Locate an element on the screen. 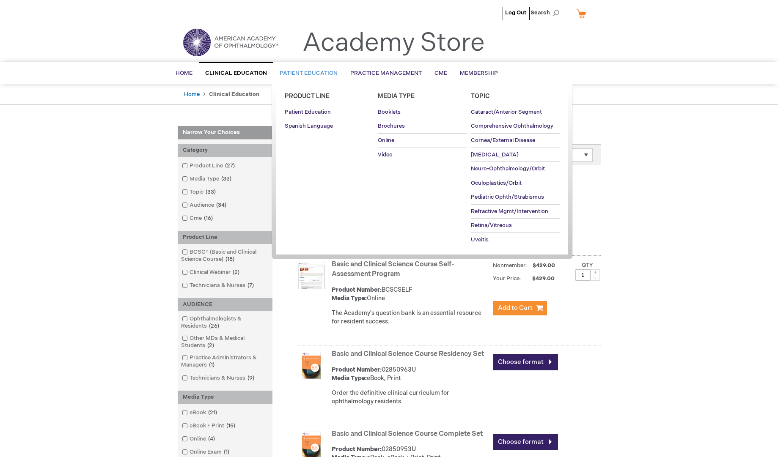  span: Add to Cart is located at coordinates (515, 308).